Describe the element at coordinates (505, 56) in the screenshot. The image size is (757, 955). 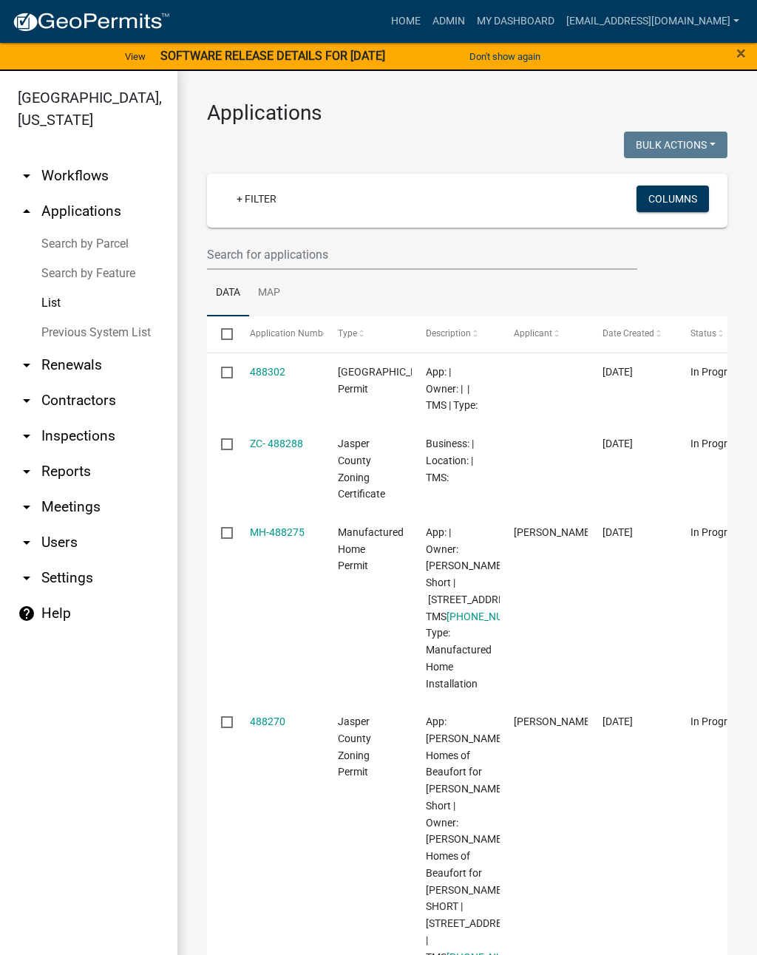
I see `button: Don't show again` at that location.